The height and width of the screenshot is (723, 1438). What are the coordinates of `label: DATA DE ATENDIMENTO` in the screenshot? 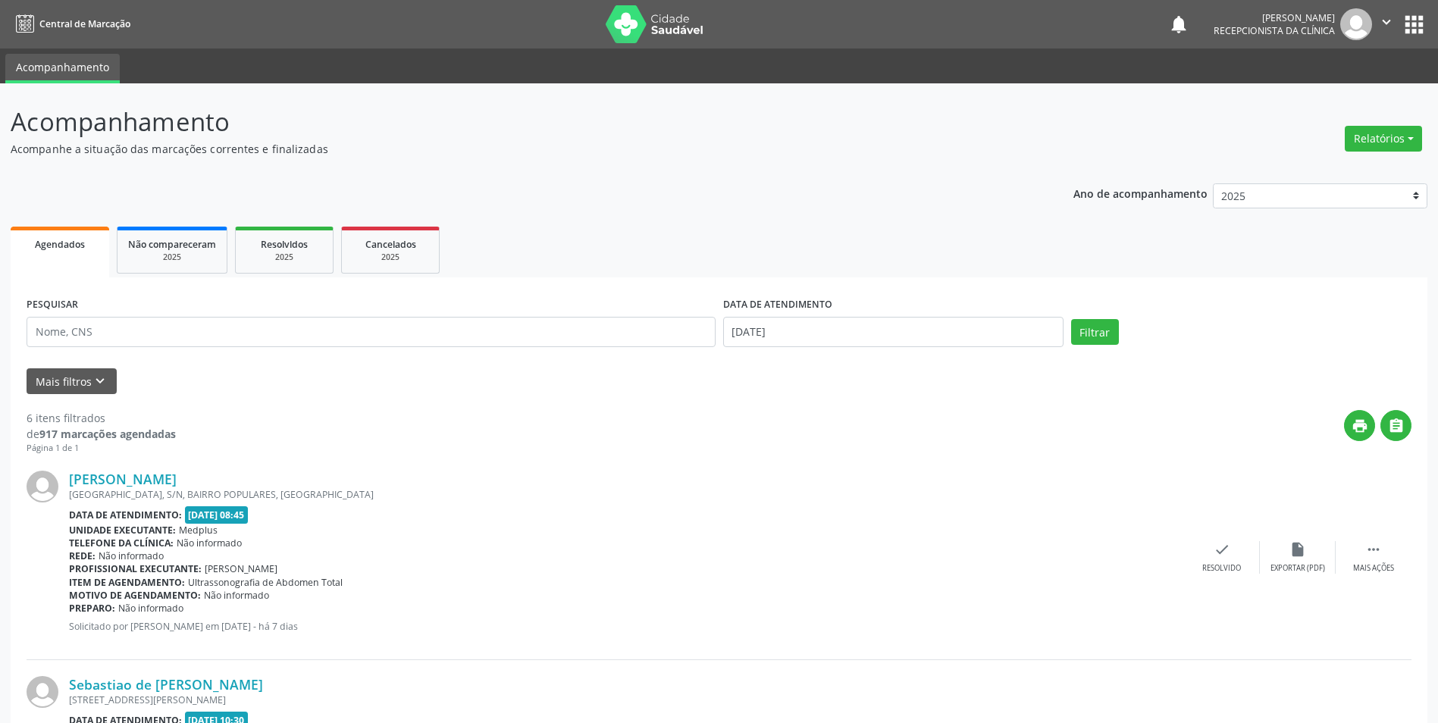 It's located at (778, 305).